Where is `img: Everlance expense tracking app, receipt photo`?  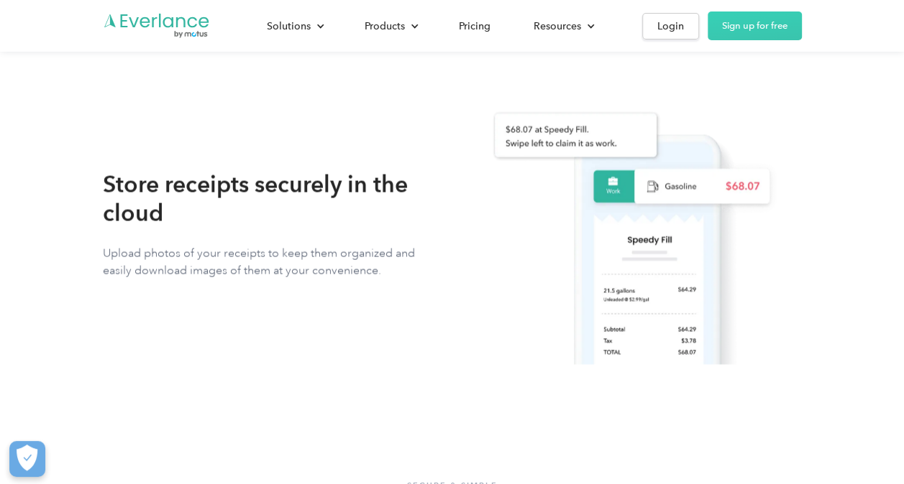
img: Everlance expense tracking app, receipt photo is located at coordinates (633, 233).